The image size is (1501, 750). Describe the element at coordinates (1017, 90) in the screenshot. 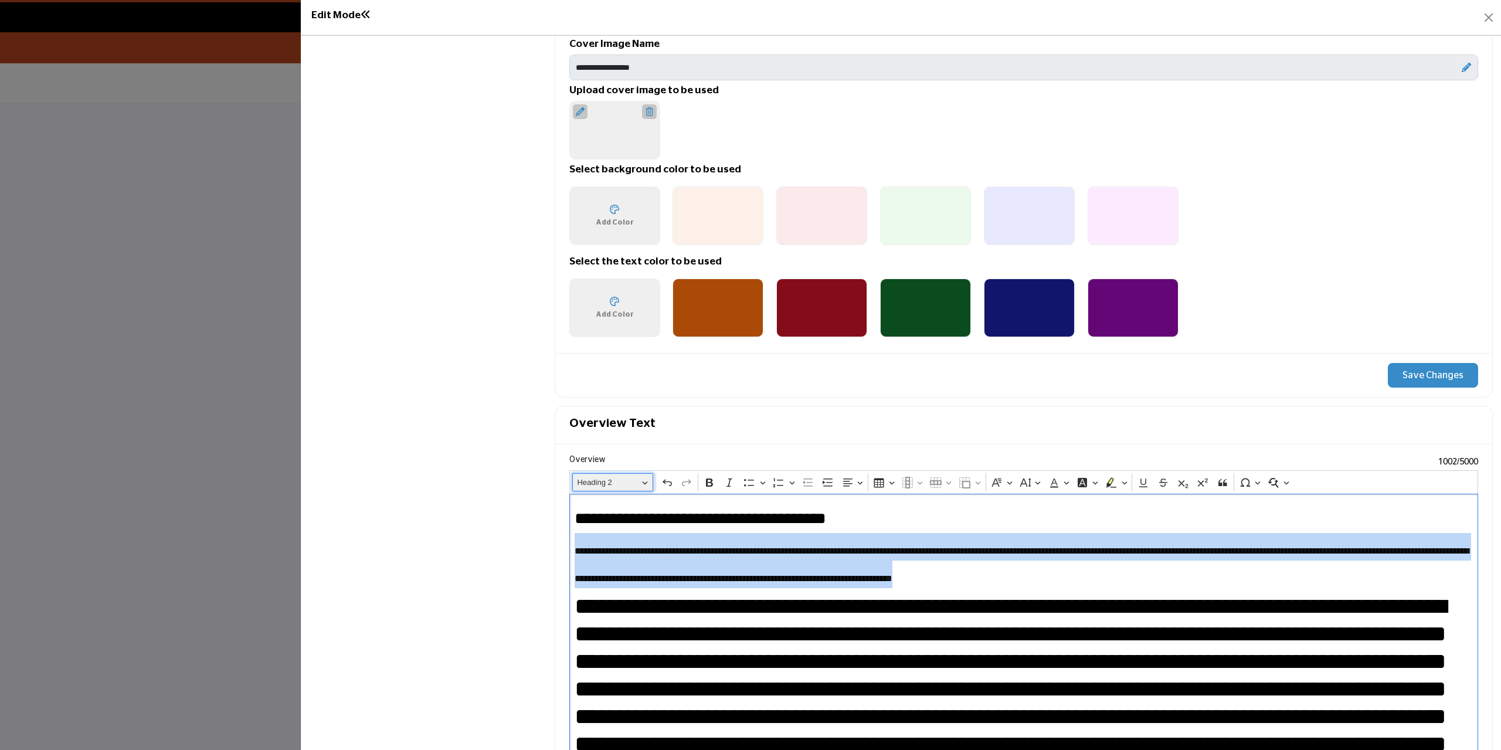

I see `h5: Upload cover image to be used` at that location.